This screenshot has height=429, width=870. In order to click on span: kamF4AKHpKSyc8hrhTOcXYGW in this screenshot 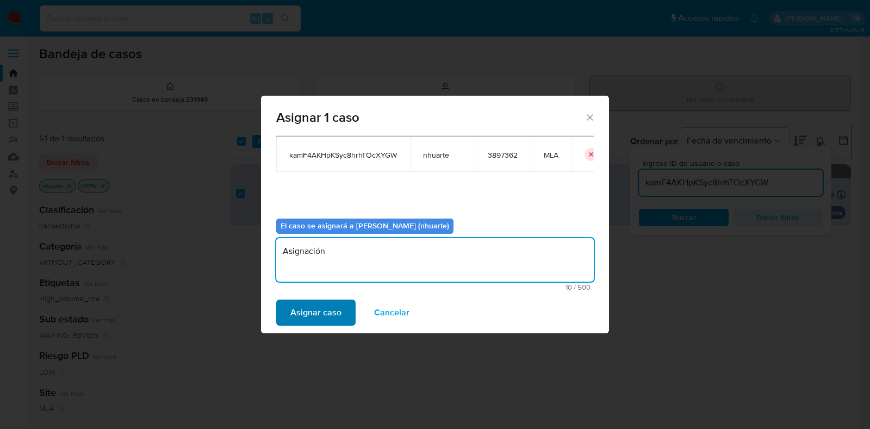, I will do `click(343, 155)`.